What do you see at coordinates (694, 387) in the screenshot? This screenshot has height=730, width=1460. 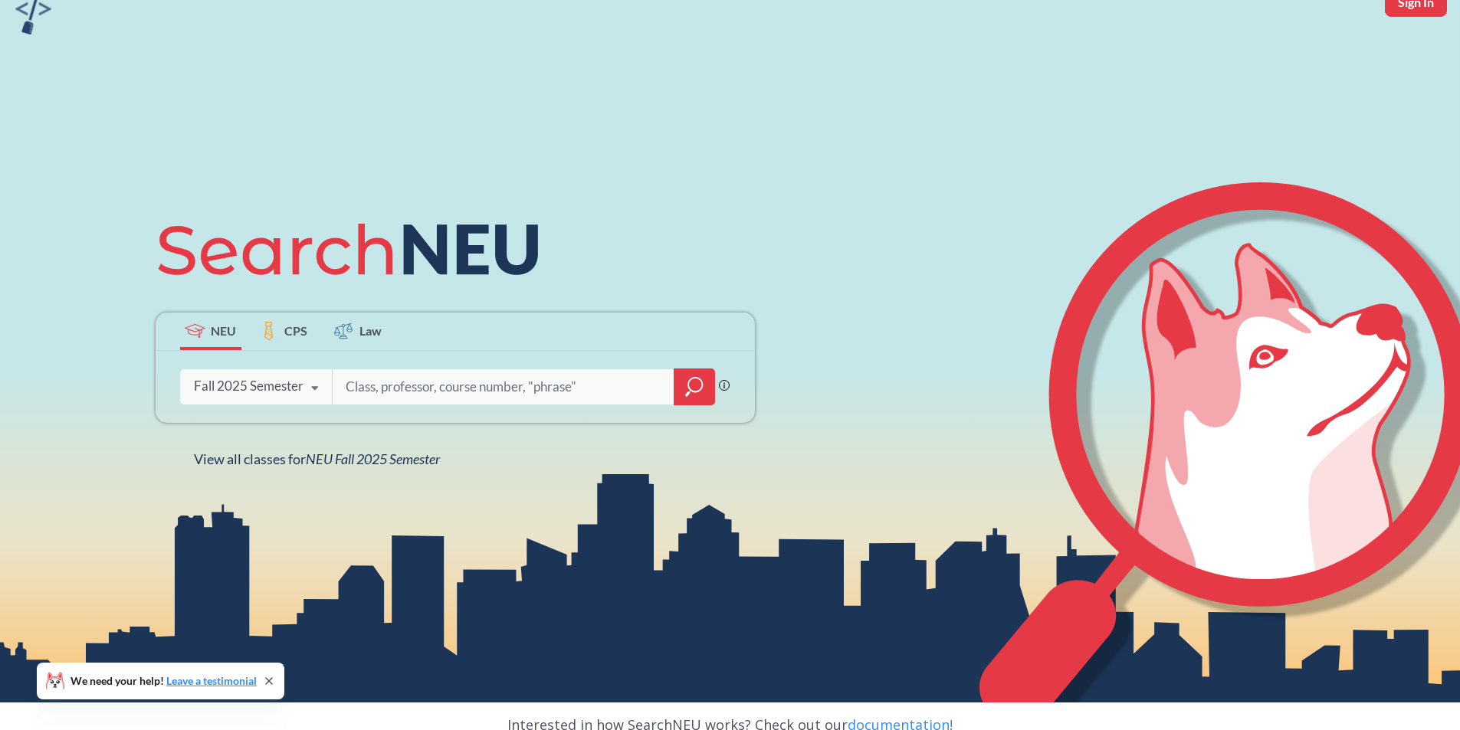 I see `svg: magnifying glass` at bounding box center [694, 387].